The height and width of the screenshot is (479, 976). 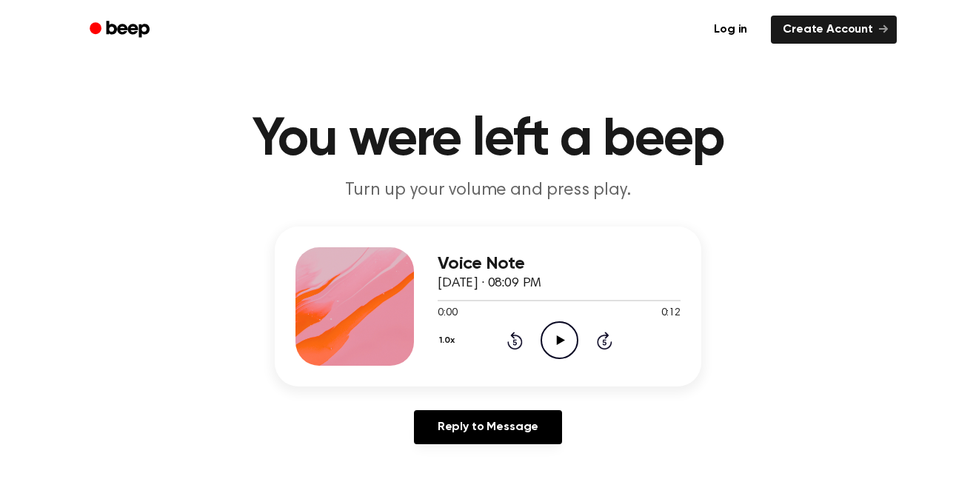 I want to click on a: Beep, so click(x=121, y=30).